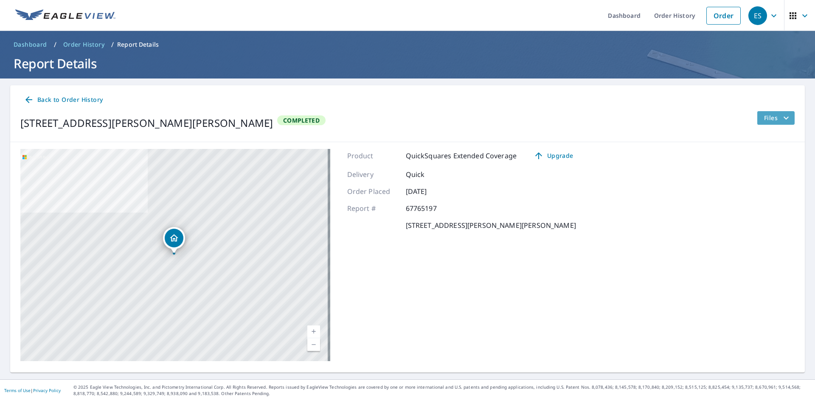  What do you see at coordinates (431, 174) in the screenshot?
I see `p: Quick` at bounding box center [431, 174].